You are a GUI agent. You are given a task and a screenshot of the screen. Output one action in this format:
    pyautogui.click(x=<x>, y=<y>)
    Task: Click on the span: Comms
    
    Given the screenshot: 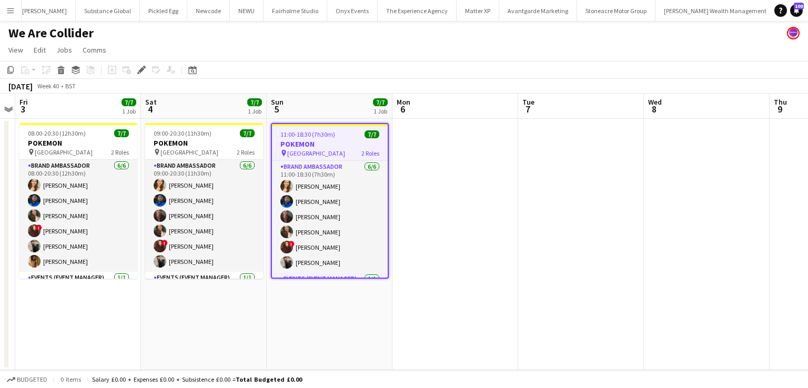 What is the action you would take?
    pyautogui.click(x=94, y=50)
    